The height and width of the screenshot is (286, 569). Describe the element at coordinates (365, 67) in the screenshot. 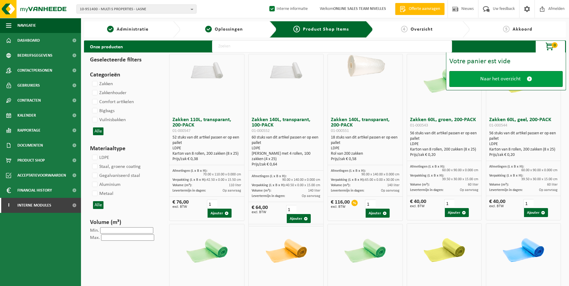

I see `img: 01-000551` at that location.